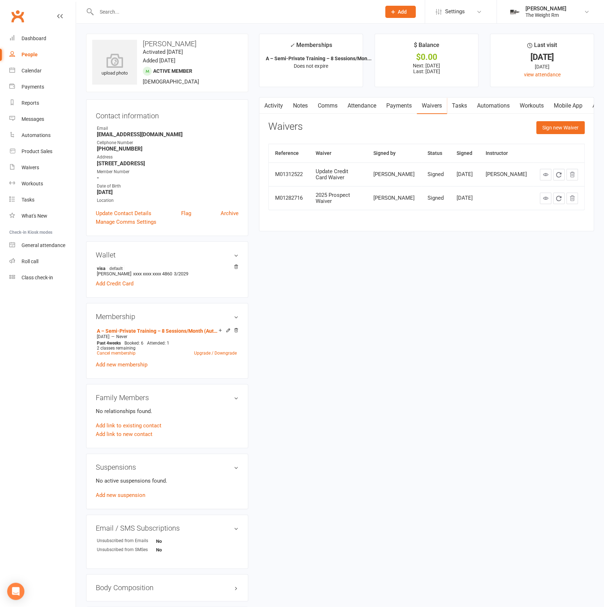 The height and width of the screenshot is (607, 604). I want to click on a: Notes, so click(300, 106).